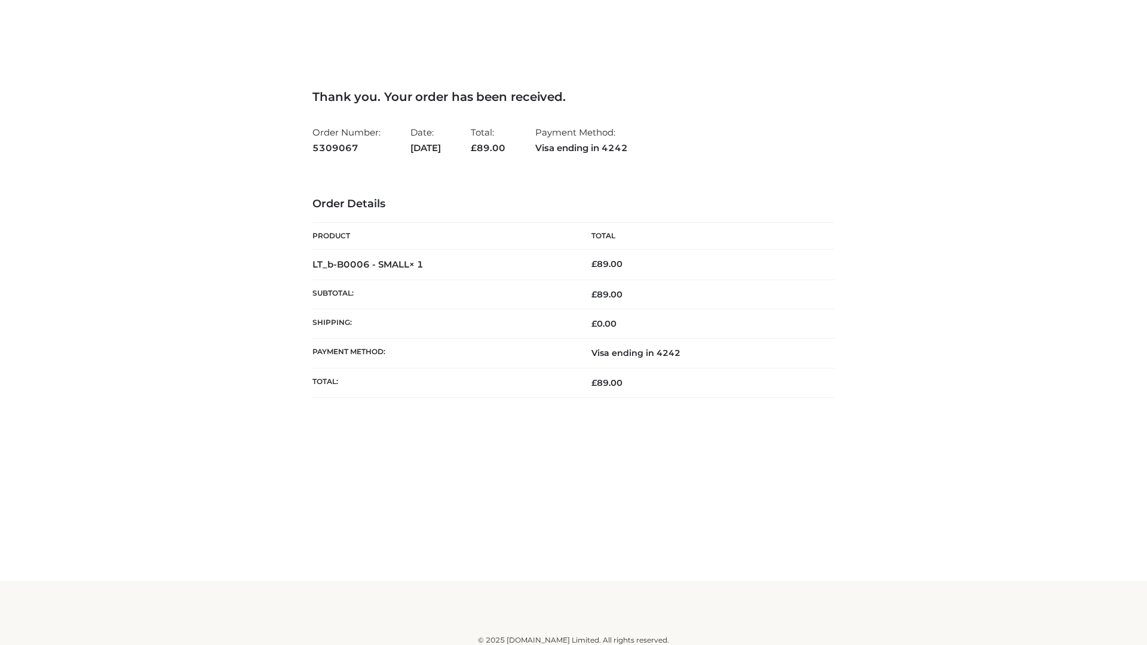  Describe the element at coordinates (704, 236) in the screenshot. I see `th: Total` at that location.